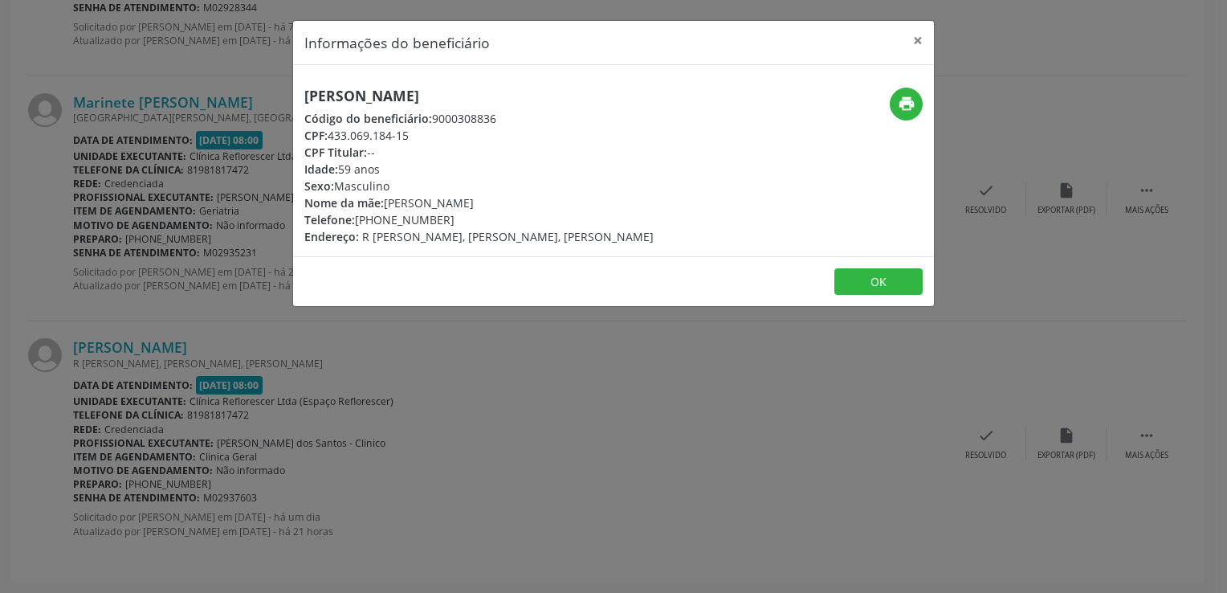 This screenshot has height=593, width=1227. Describe the element at coordinates (918, 40) in the screenshot. I see `button: Close` at that location.